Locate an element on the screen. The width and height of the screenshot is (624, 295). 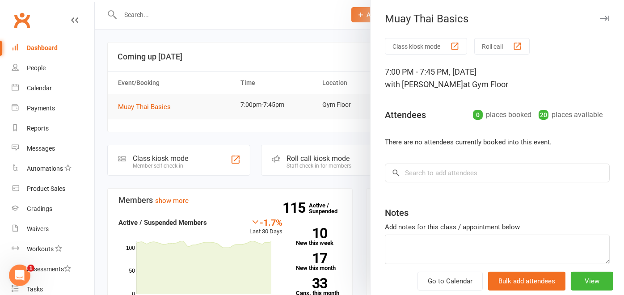
a: Product Sales is located at coordinates (53, 189).